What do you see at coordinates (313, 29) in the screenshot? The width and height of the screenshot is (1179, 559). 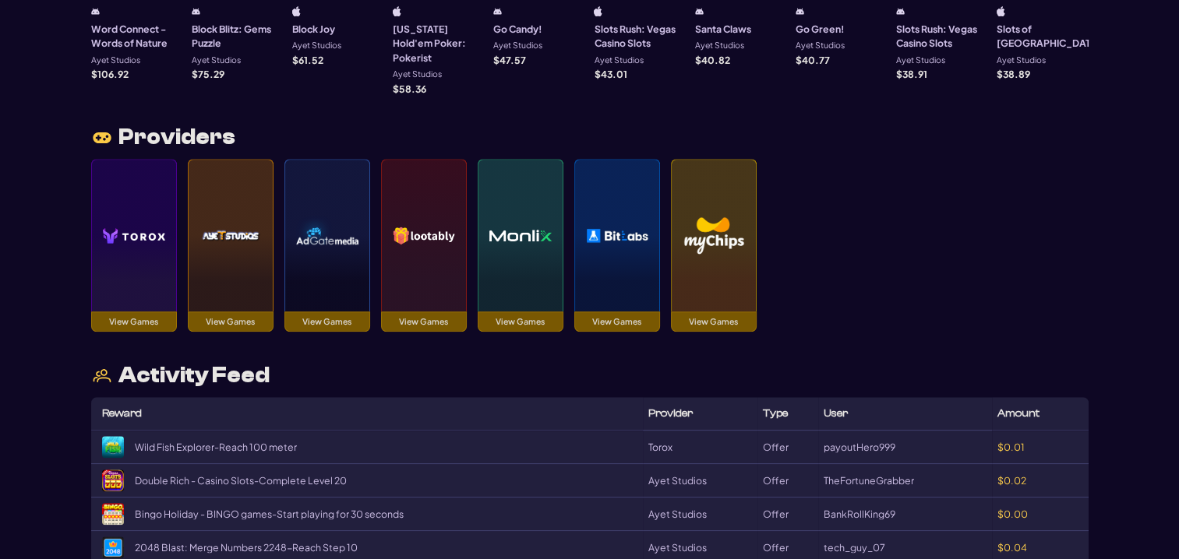 I see `h3: Block Joy` at bounding box center [313, 29].